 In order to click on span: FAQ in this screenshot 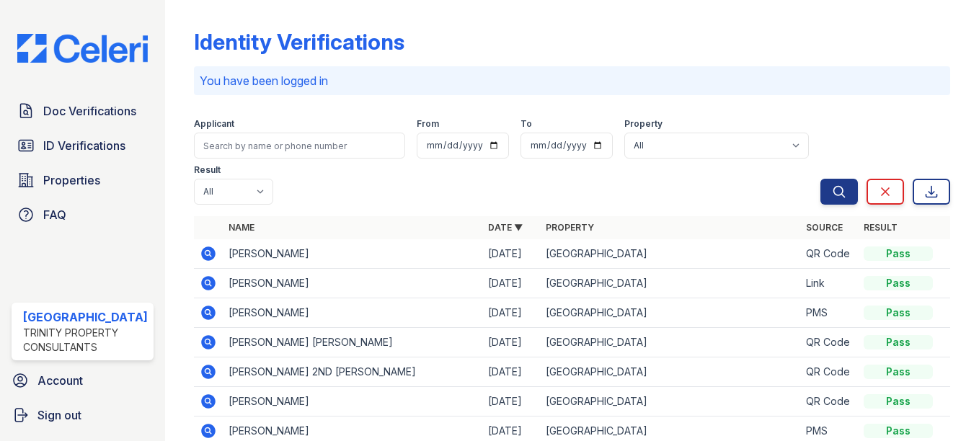, I will do `click(55, 215)`.